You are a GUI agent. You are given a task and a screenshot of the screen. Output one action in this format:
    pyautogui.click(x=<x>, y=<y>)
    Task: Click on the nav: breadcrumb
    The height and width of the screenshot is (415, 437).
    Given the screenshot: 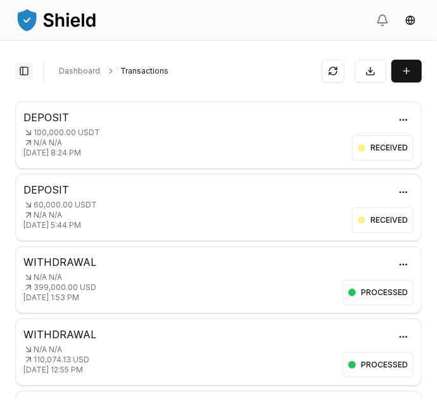 What is the action you would take?
    pyautogui.click(x=185, y=71)
    